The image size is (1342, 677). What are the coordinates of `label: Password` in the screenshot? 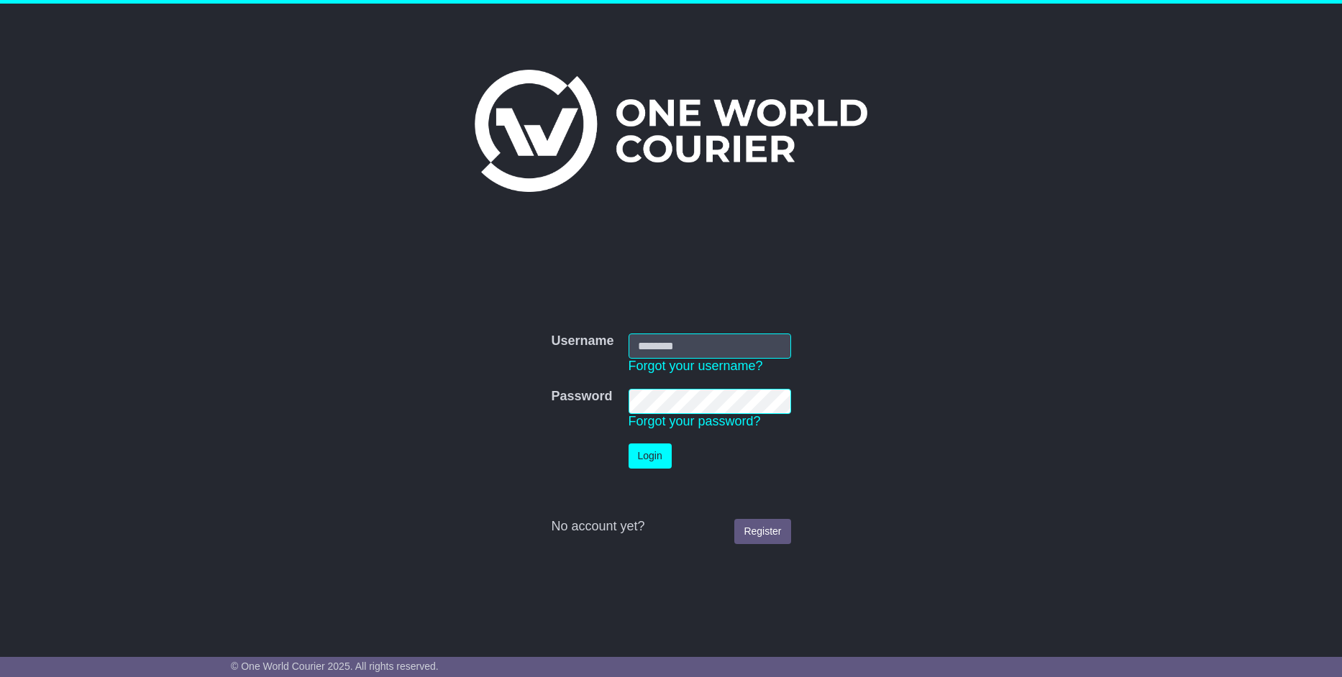 It's located at (581, 397).